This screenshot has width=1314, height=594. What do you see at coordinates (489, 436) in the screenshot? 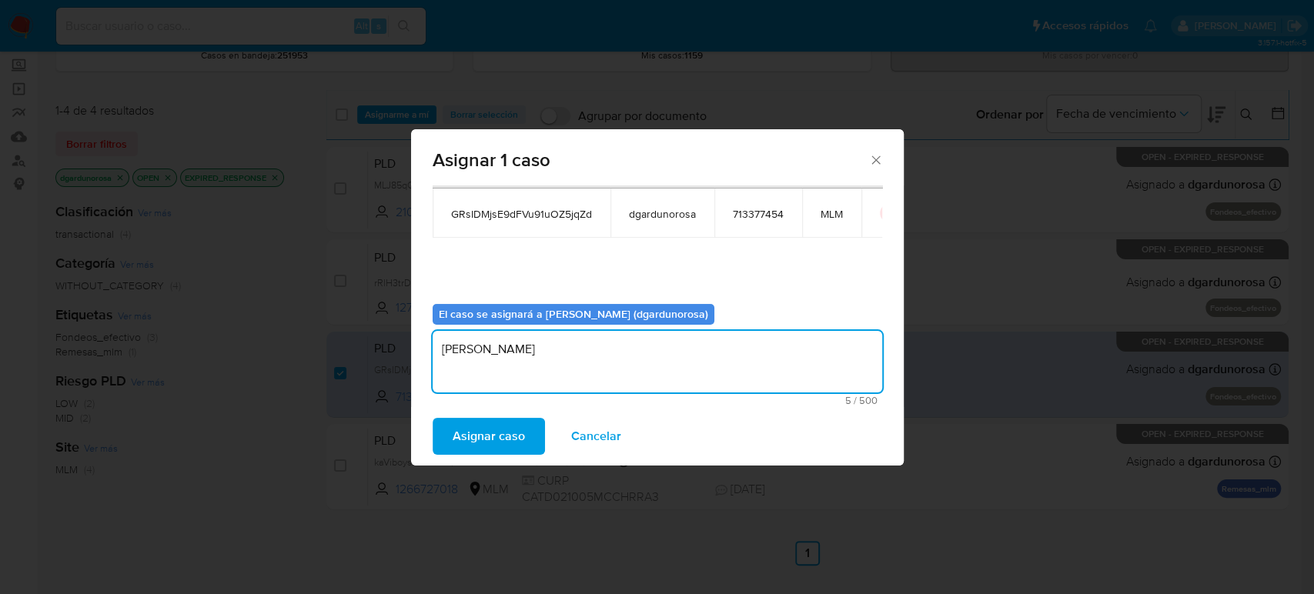
I see `button: Asignar caso` at bounding box center [489, 436].